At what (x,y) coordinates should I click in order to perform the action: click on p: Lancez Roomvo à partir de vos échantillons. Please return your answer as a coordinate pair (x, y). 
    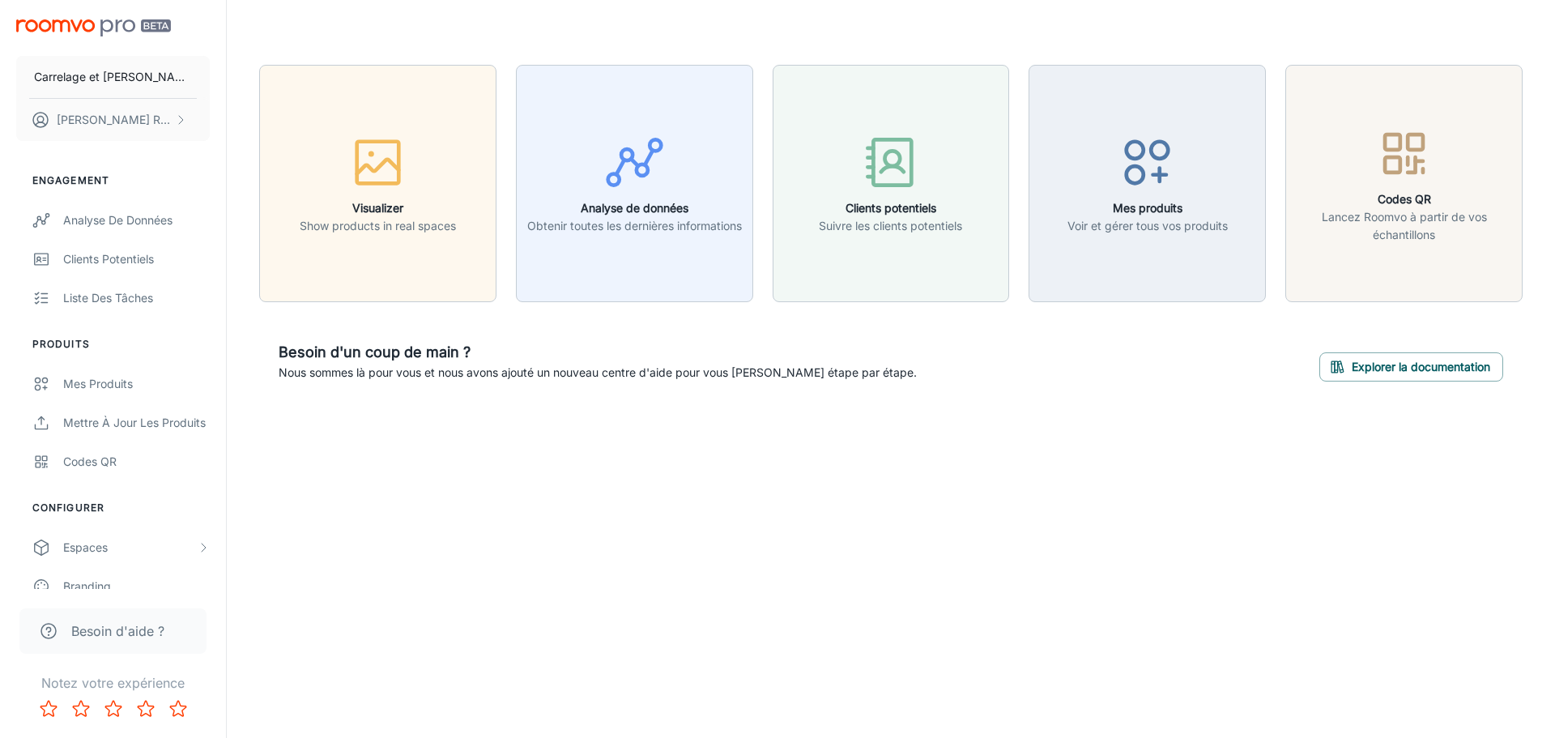
    Looking at the image, I should click on (1403, 226).